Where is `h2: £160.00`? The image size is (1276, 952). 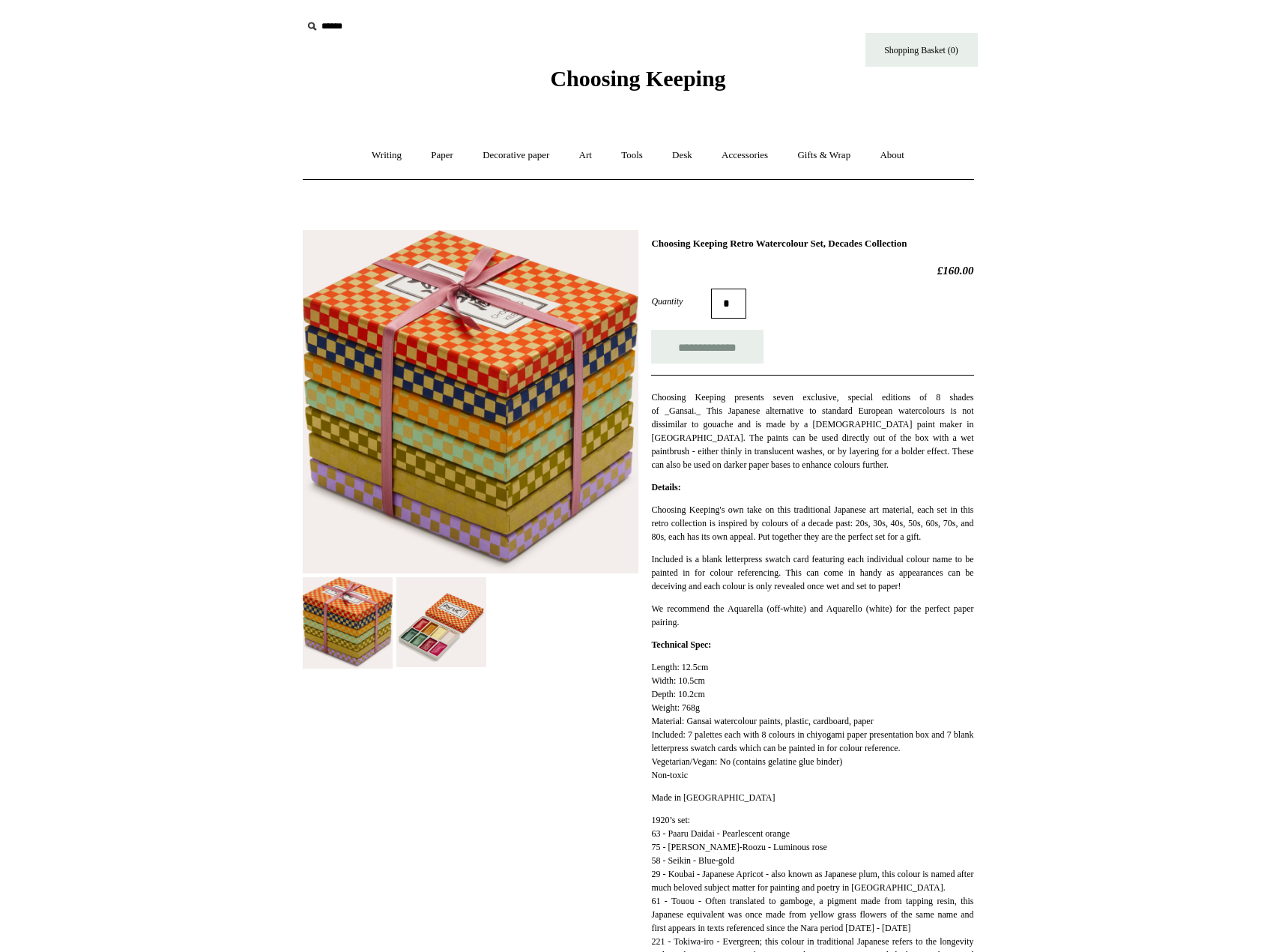 h2: £160.00 is located at coordinates (813, 271).